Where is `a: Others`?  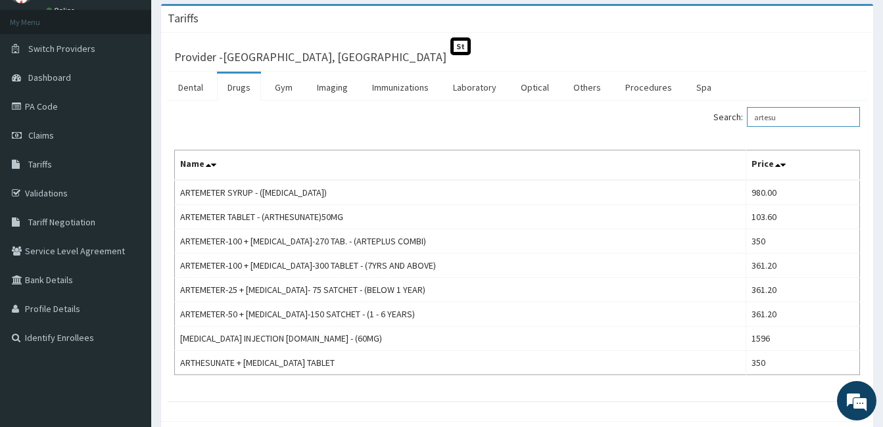 a: Others is located at coordinates (587, 87).